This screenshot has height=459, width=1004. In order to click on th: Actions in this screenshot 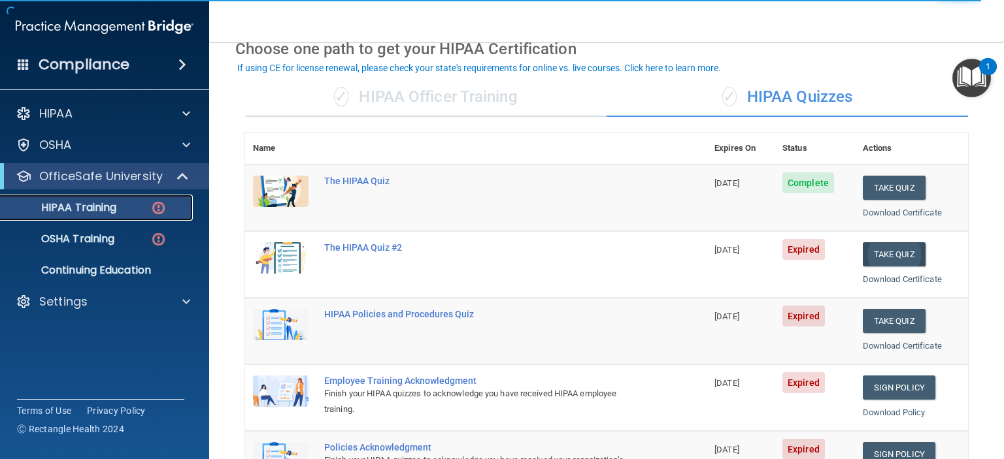, I will do `click(911, 148)`.